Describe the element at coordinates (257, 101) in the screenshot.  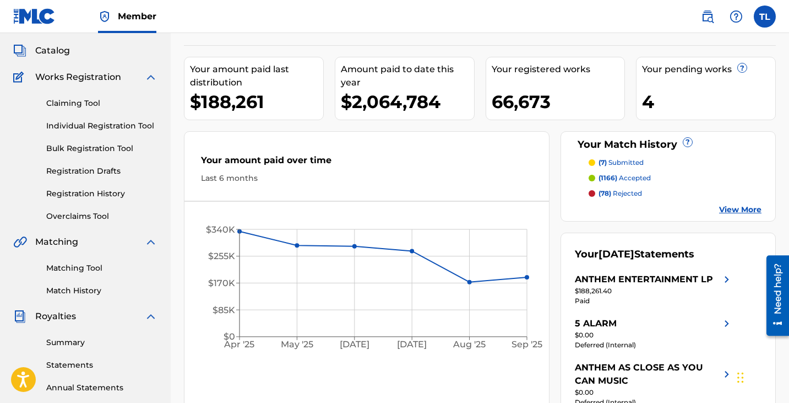
I see `div: $188,261` at that location.